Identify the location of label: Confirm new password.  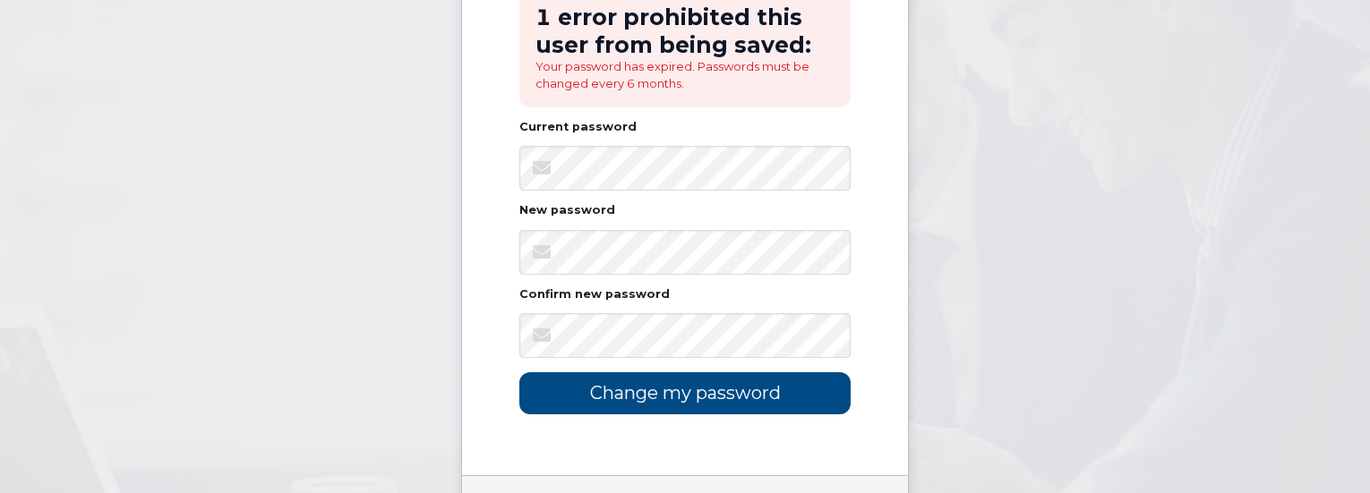
(595, 295).